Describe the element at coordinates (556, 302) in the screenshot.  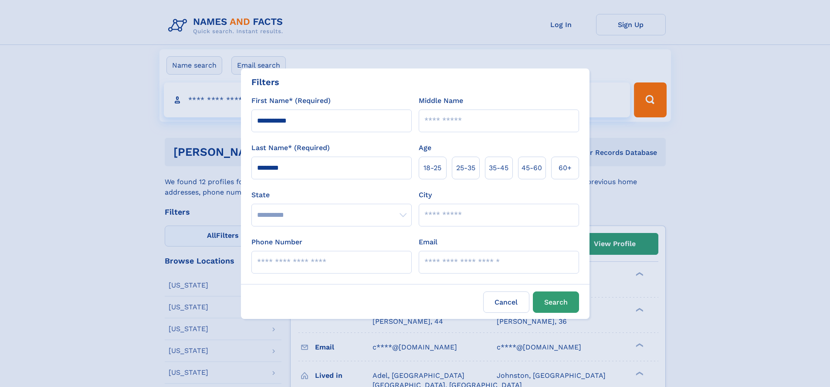
I see `button: Search` at that location.